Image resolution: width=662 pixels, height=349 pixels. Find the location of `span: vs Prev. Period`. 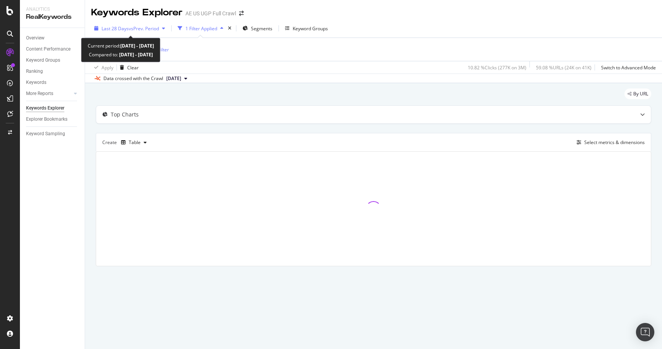

span: vs Prev. Period is located at coordinates (144, 28).